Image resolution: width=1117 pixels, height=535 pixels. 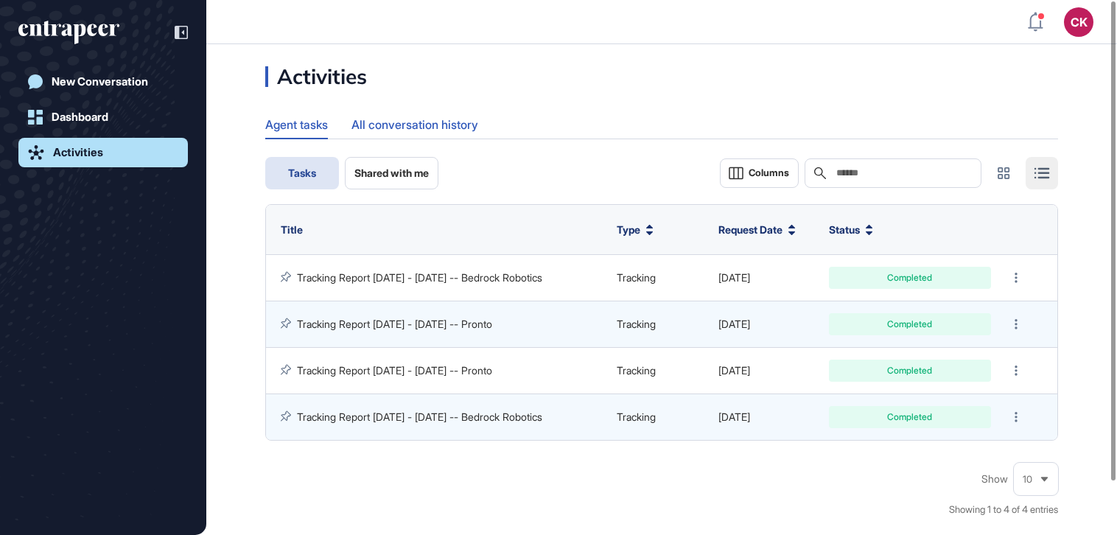 I want to click on span: Status, so click(x=844, y=230).